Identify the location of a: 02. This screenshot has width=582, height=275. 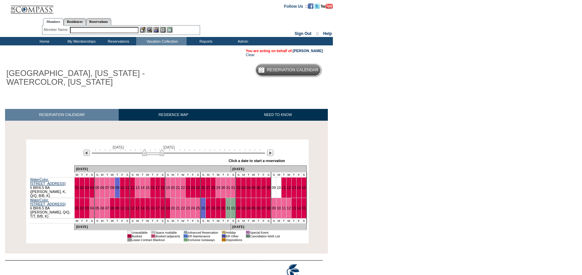
(82, 188).